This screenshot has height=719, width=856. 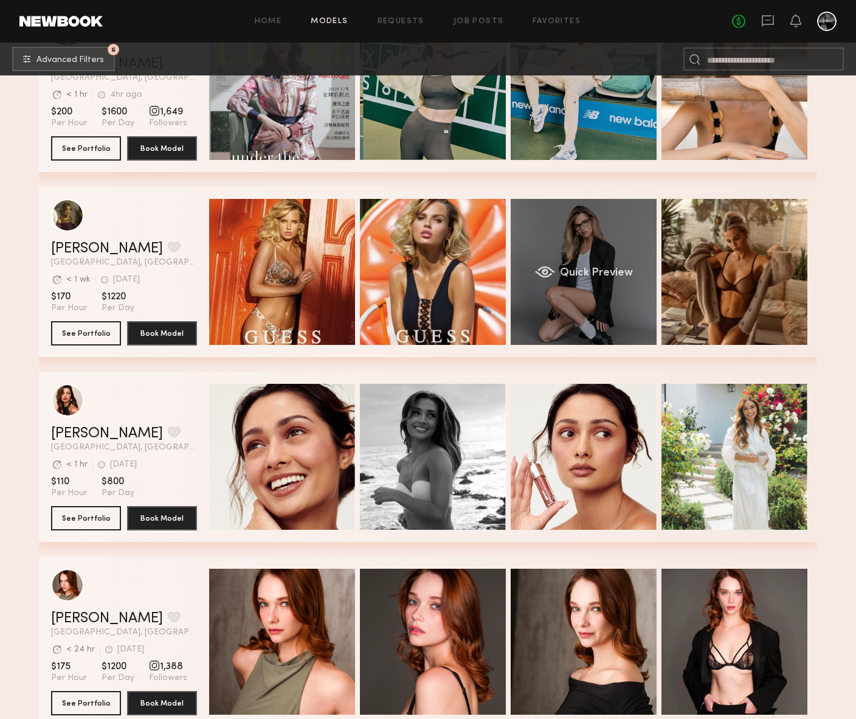 What do you see at coordinates (78, 280) in the screenshot?
I see `div: < 1 wk` at bounding box center [78, 280].